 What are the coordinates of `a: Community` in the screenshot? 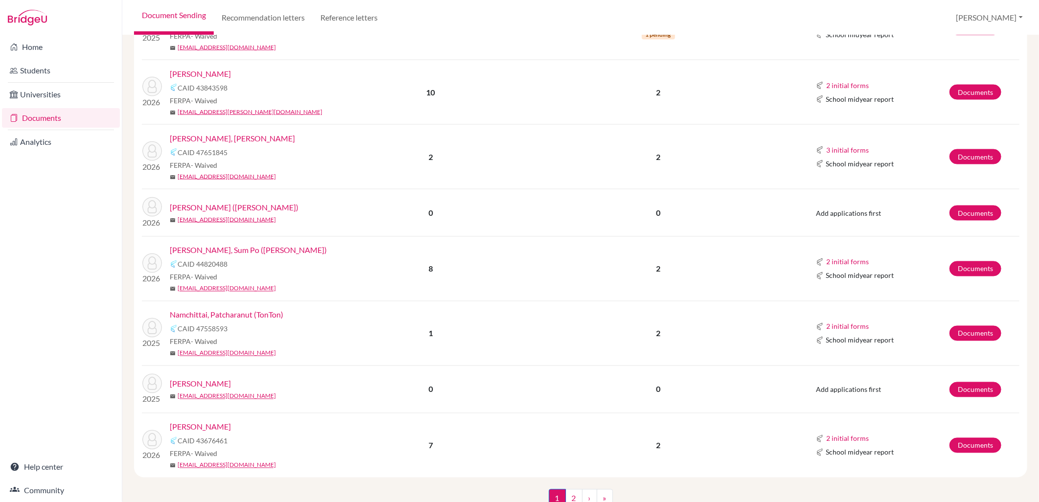 It's located at (61, 490).